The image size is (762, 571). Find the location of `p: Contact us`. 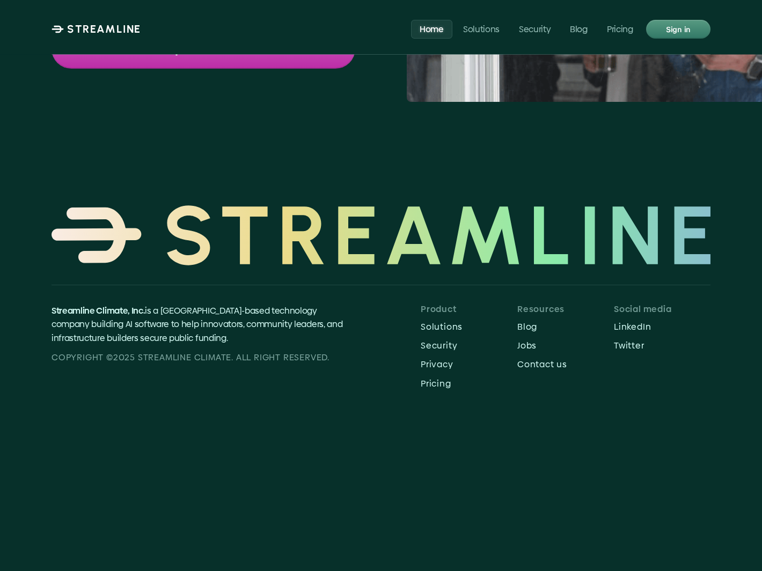

p: Contact us is located at coordinates (566, 364).